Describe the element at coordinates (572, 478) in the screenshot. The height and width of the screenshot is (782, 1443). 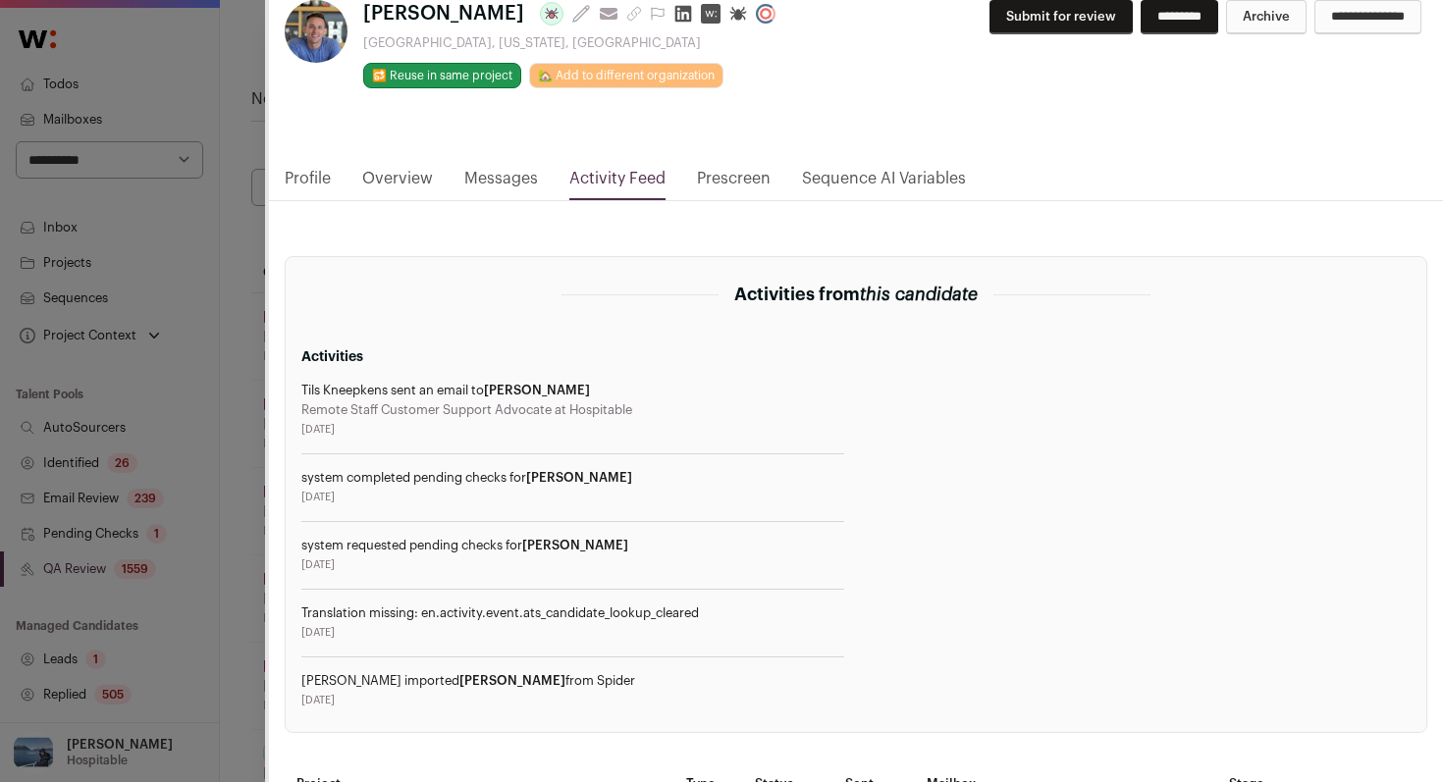
I see `div: system completed pending checks for` at that location.